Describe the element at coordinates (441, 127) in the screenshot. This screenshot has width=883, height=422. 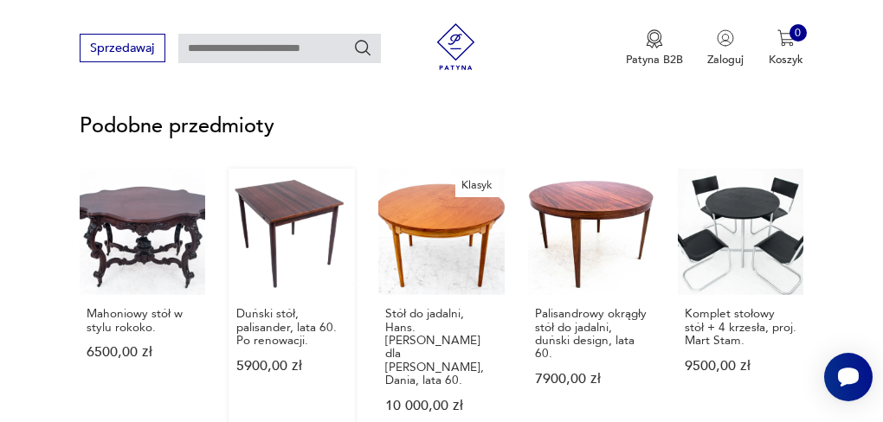
I see `p: Podobne przedmioty` at that location.